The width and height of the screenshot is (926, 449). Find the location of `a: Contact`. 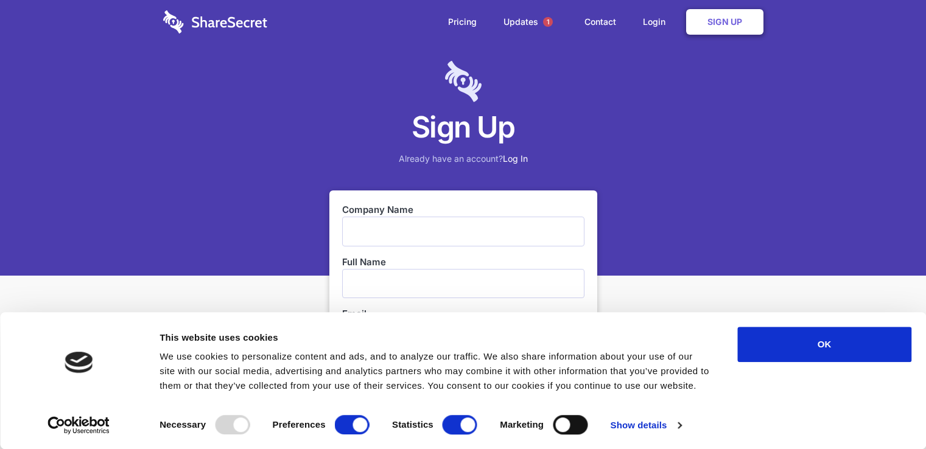

a: Contact is located at coordinates (600, 22).